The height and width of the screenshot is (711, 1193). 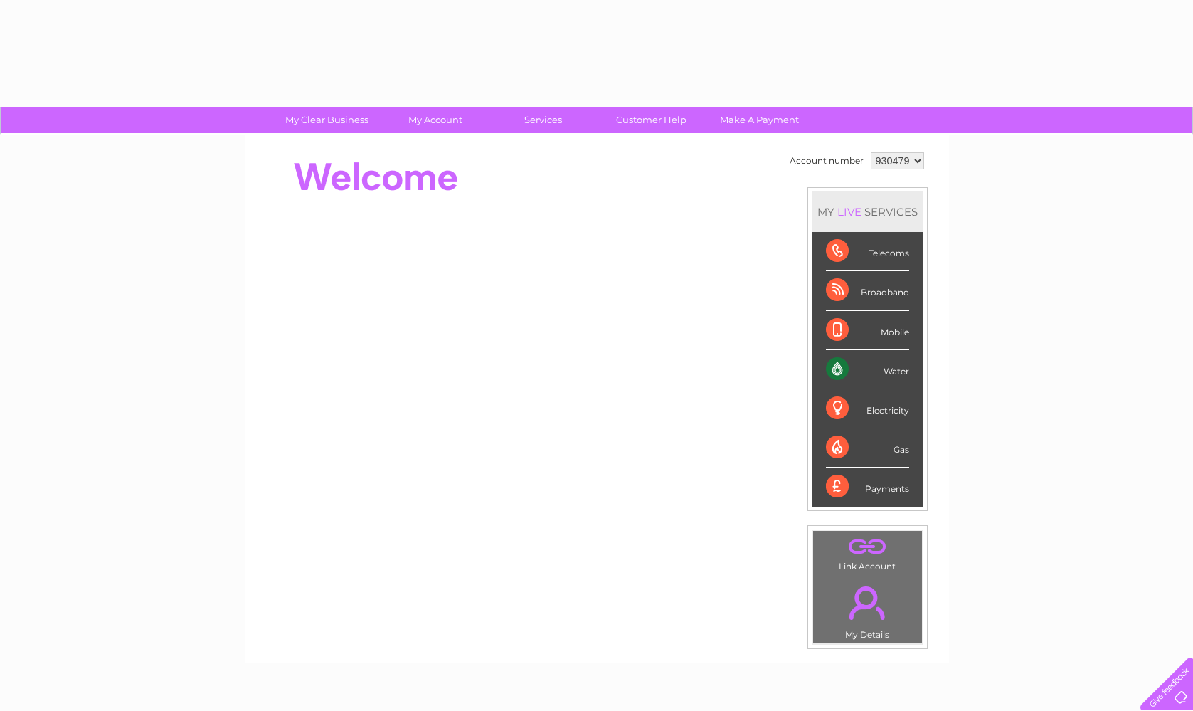 I want to click on div: Electricity, so click(x=867, y=408).